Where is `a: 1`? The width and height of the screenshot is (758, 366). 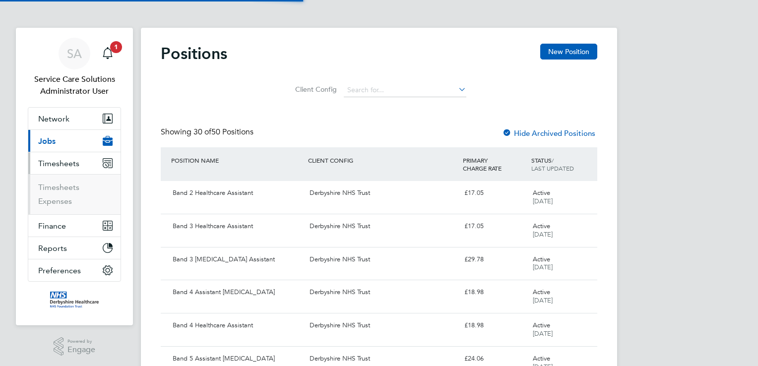
a: 1 is located at coordinates (108, 54).